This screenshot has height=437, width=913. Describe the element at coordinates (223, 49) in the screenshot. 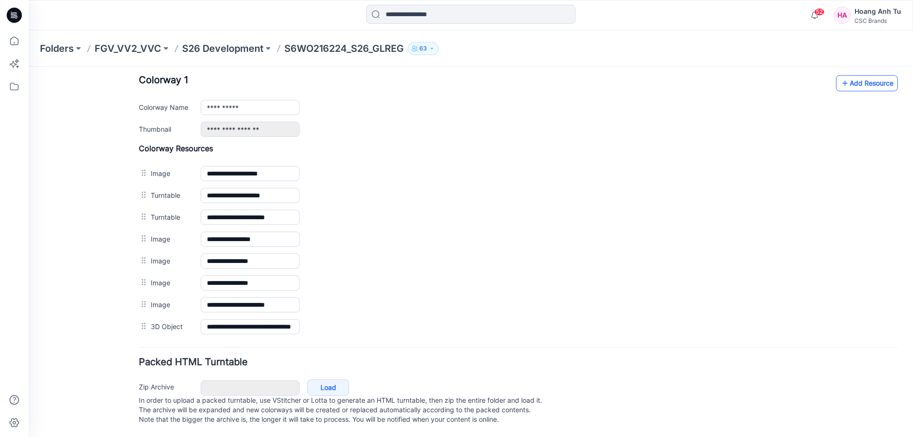

I see `p: S26 Development` at that location.